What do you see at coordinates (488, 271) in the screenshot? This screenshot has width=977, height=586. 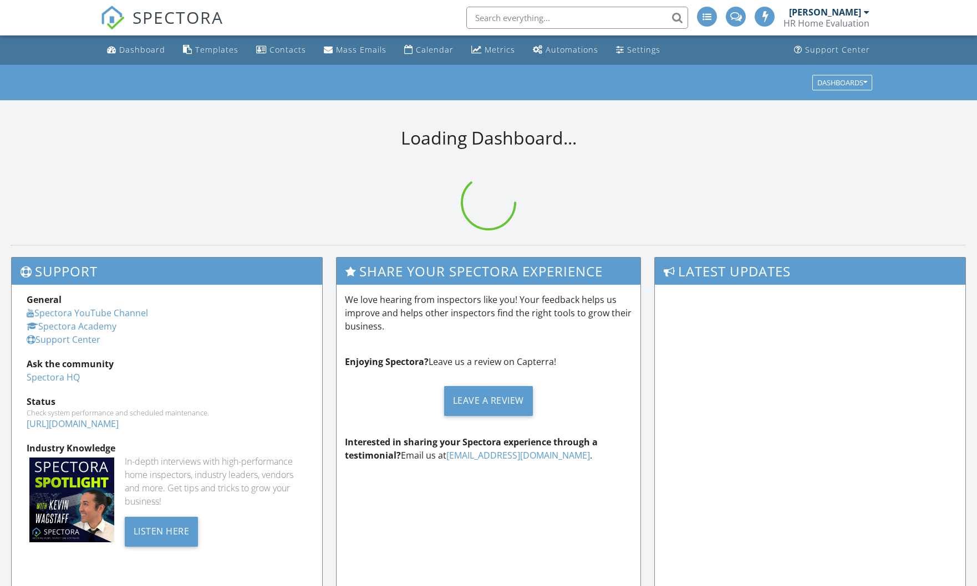 I see `h3: Share Your Spectora Experience` at bounding box center [488, 271].